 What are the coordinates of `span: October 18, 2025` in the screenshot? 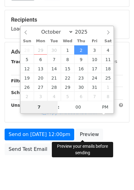 It's located at (108, 68).